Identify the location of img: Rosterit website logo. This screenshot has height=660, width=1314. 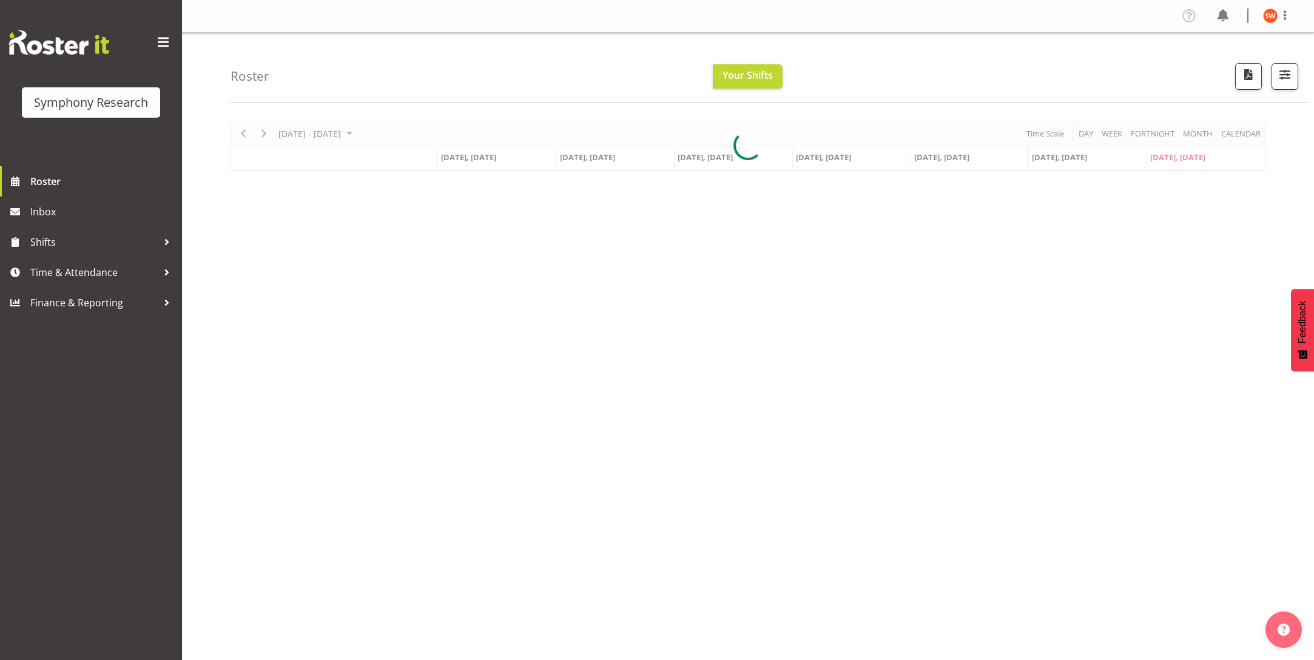
(59, 42).